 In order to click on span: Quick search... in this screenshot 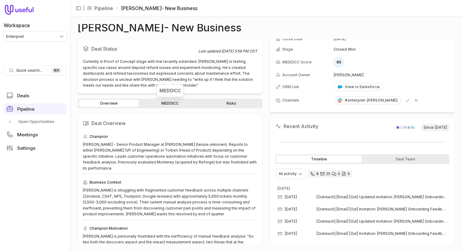, I will do `click(29, 71)`.